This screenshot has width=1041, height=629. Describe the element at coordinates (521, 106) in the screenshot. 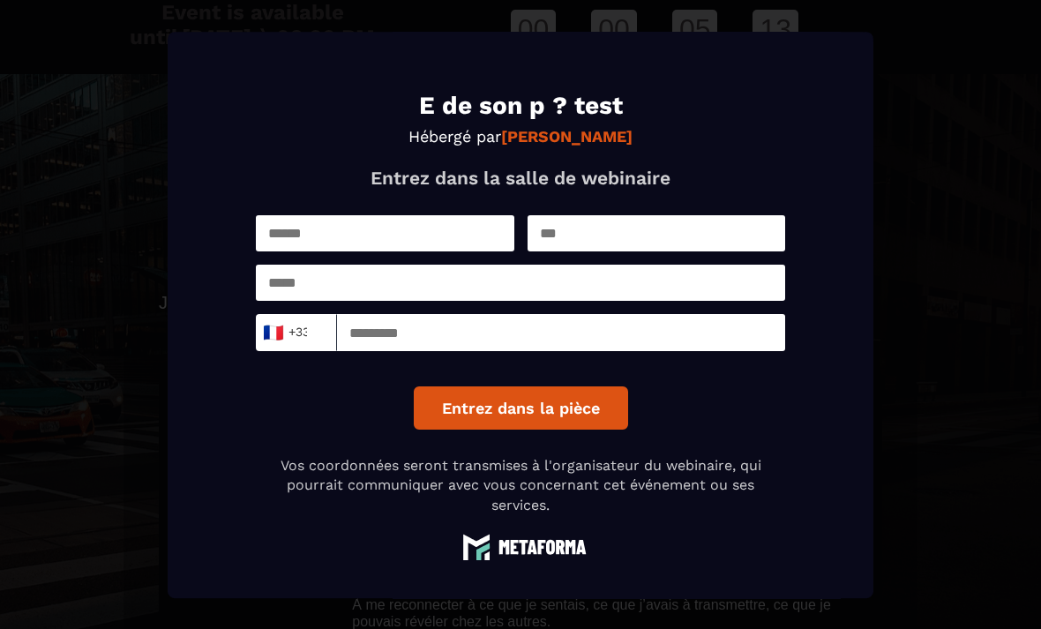

I see `h1: E de son p ? test` at that location.